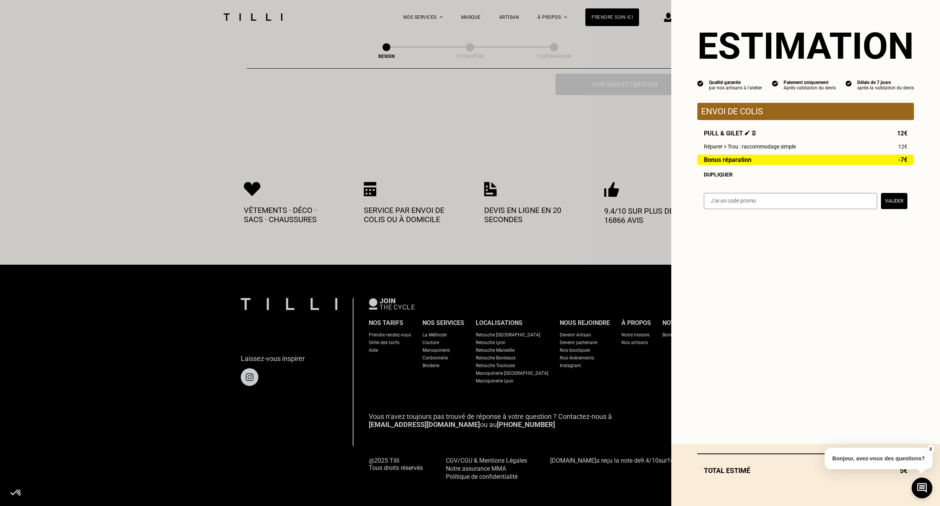 This screenshot has width=940, height=506. Describe the element at coordinates (730, 133) in the screenshot. I see `span: Pull & gilet` at that location.